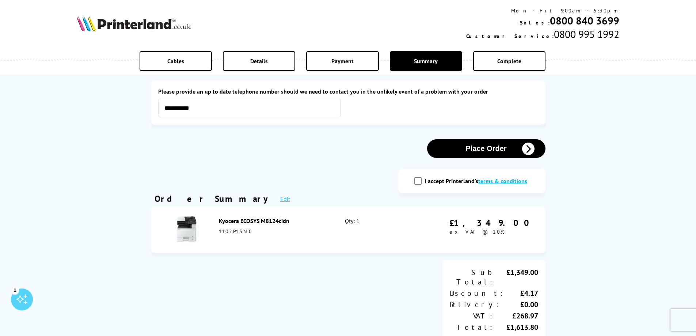  What do you see at coordinates (510, 36) in the screenshot?
I see `span: Customer Service:` at bounding box center [510, 36].